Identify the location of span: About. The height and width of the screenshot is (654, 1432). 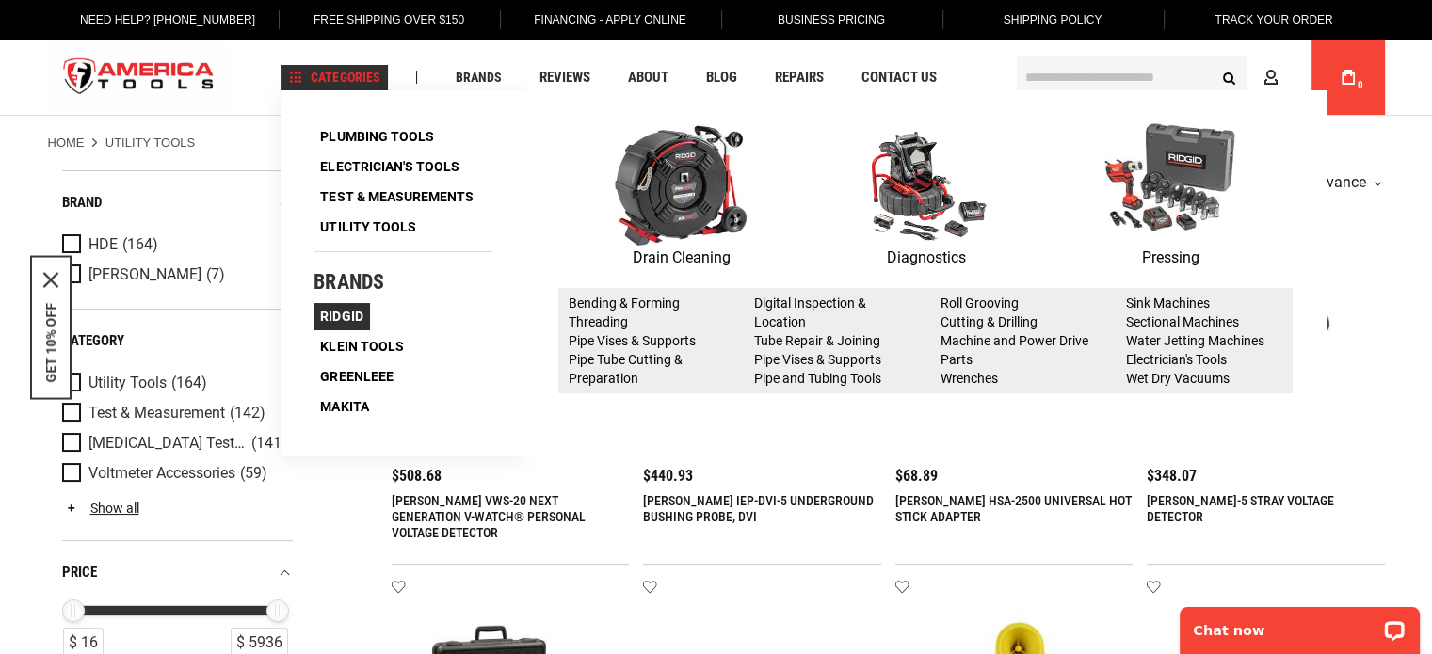
(647, 77).